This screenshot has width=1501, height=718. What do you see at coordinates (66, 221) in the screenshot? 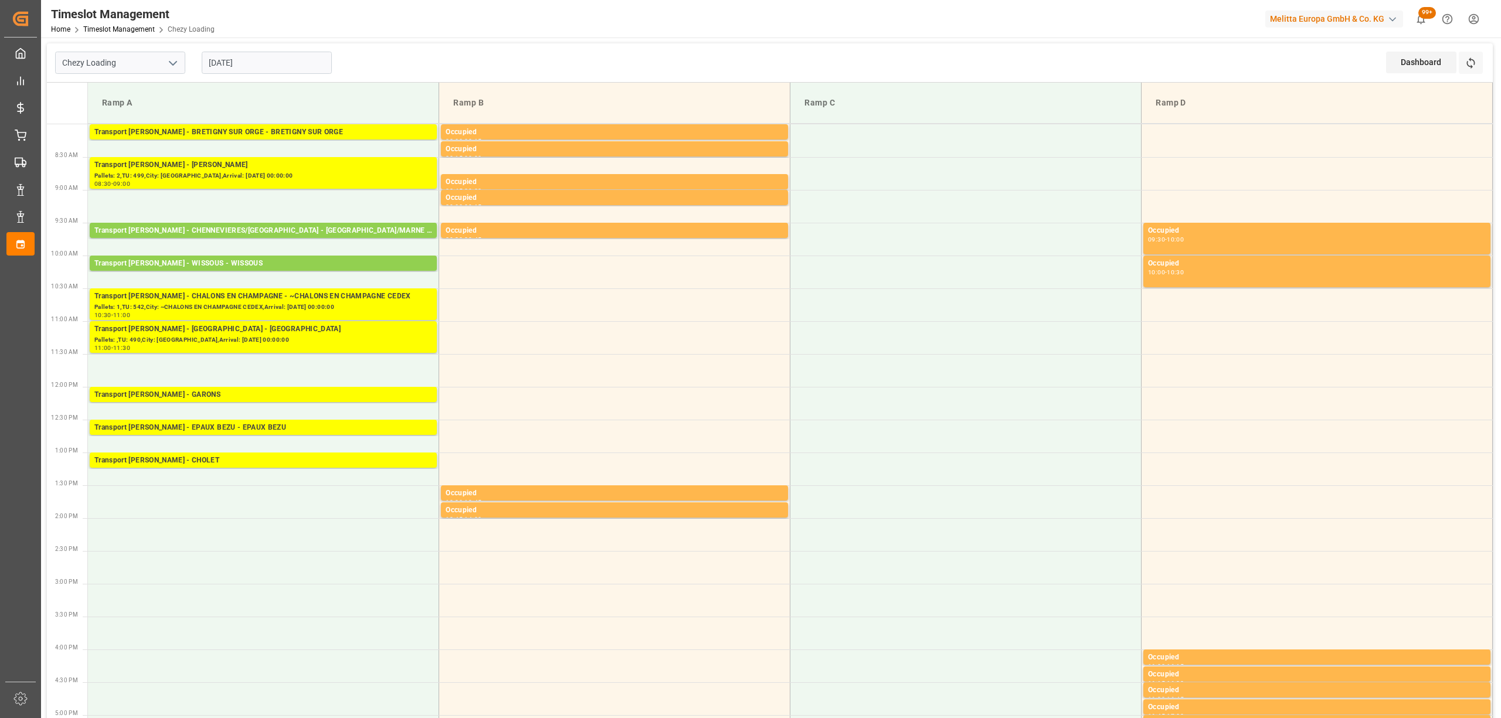
I see `span: 9:30 AM` at bounding box center [66, 221].